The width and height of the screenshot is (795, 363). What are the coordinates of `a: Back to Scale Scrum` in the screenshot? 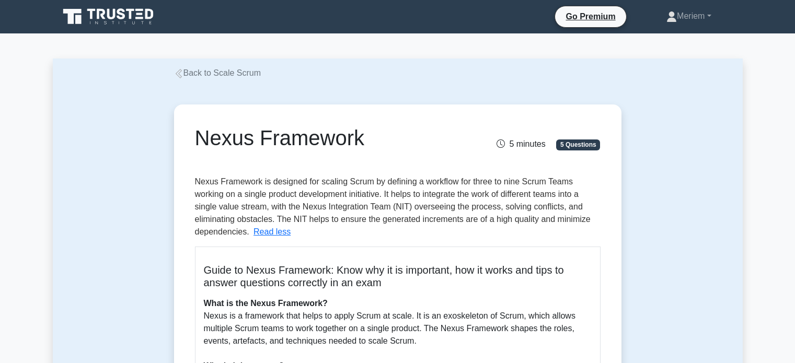 It's located at (217, 73).